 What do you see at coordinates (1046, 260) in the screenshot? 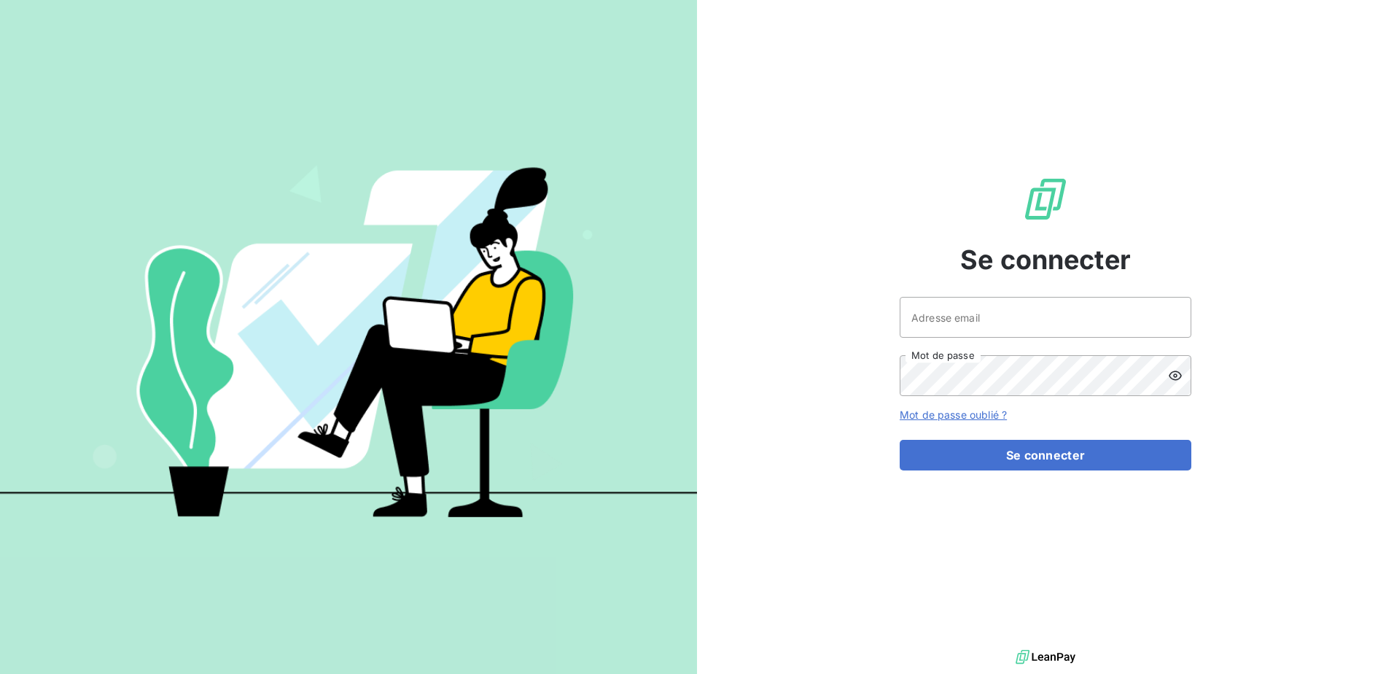
I see `span: Se connecter` at bounding box center [1046, 260].